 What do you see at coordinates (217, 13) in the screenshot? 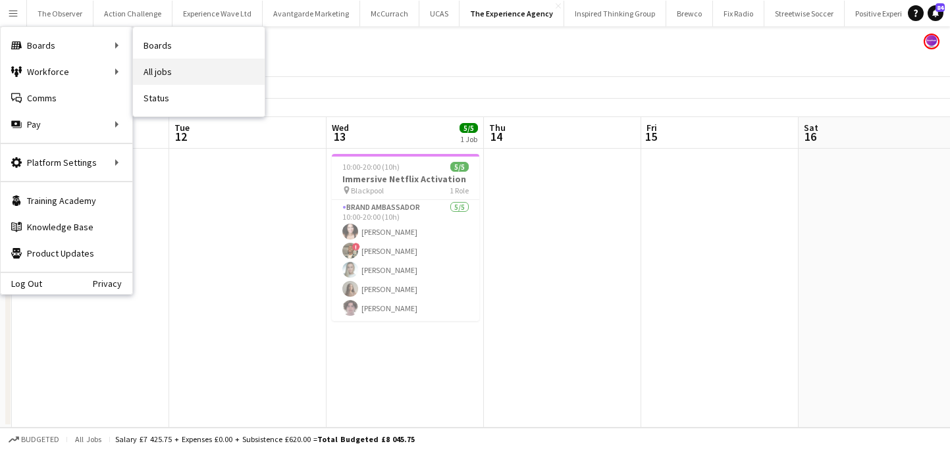
I see `button: Experience Wave Ltd` at bounding box center [217, 13].